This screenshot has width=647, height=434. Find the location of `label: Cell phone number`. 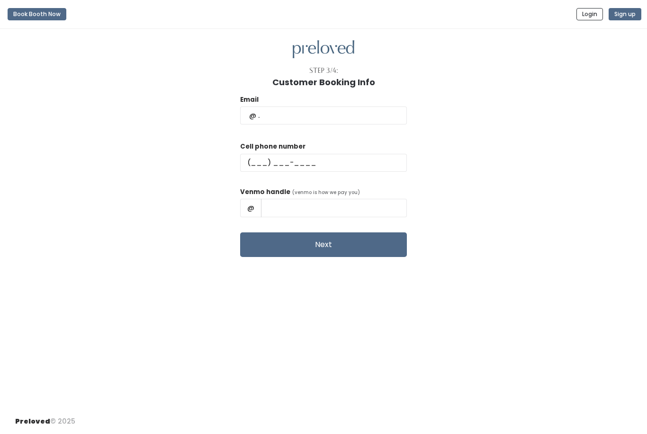

label: Cell phone number is located at coordinates (273, 147).